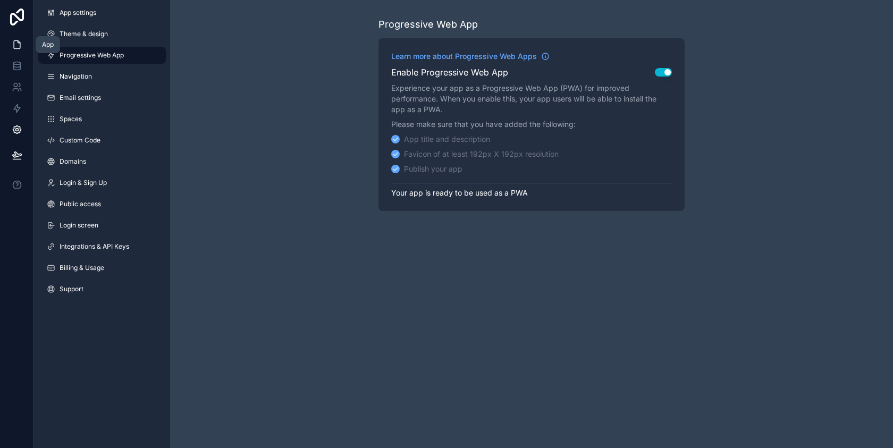 This screenshot has height=448, width=893. Describe the element at coordinates (102, 268) in the screenshot. I see `a: Billing & Usage` at that location.